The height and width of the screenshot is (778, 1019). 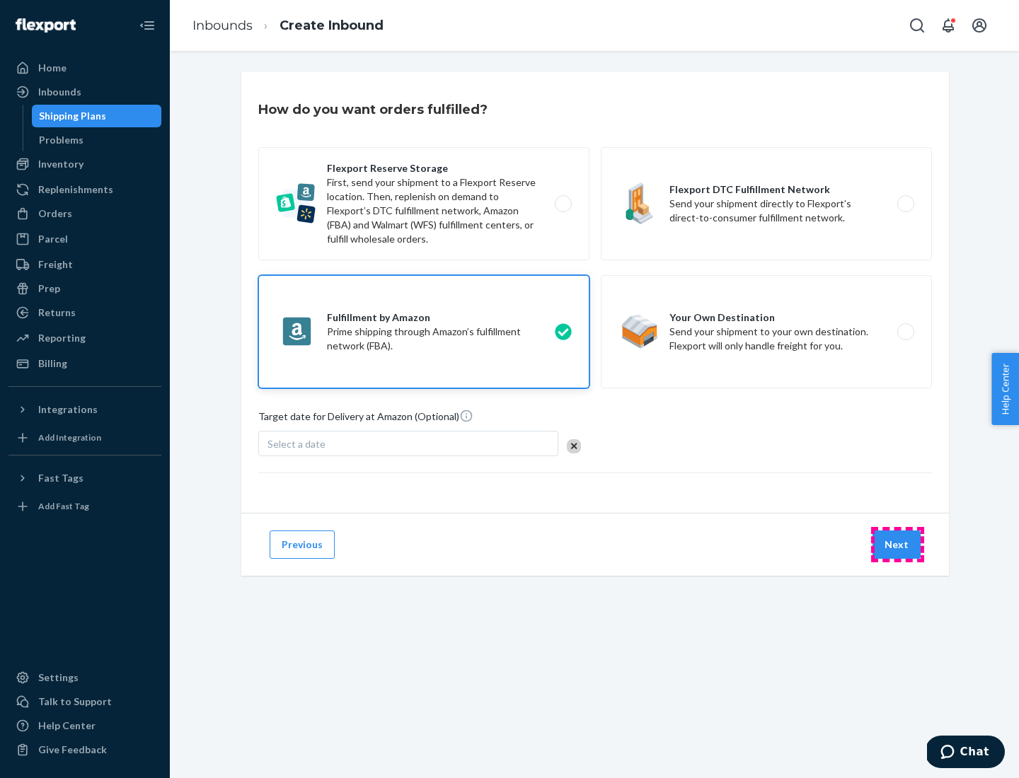 What do you see at coordinates (85, 164) in the screenshot?
I see `a: Inventory` at bounding box center [85, 164].